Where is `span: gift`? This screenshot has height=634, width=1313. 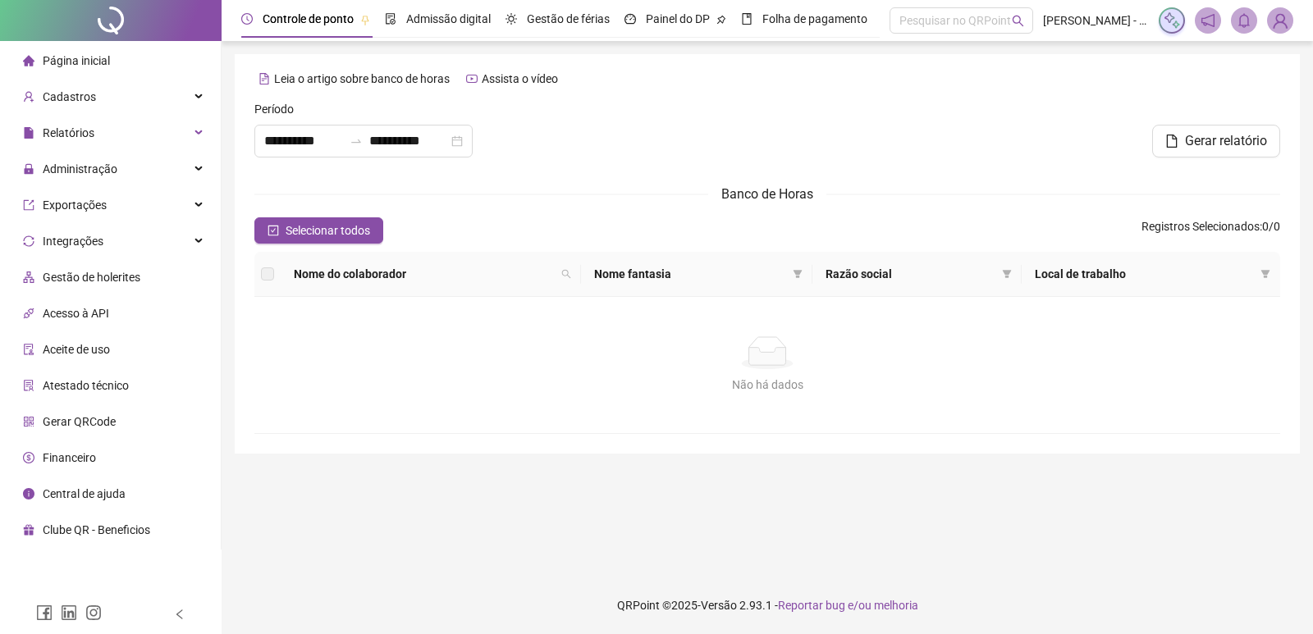
span: gift is located at coordinates (29, 530).